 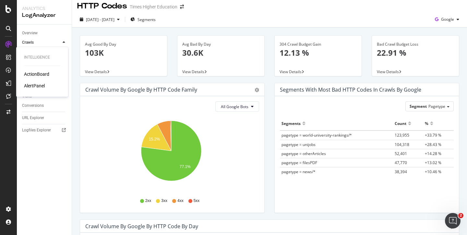 What do you see at coordinates (34, 86) in the screenshot?
I see `a: AlertPanel` at bounding box center [34, 86].